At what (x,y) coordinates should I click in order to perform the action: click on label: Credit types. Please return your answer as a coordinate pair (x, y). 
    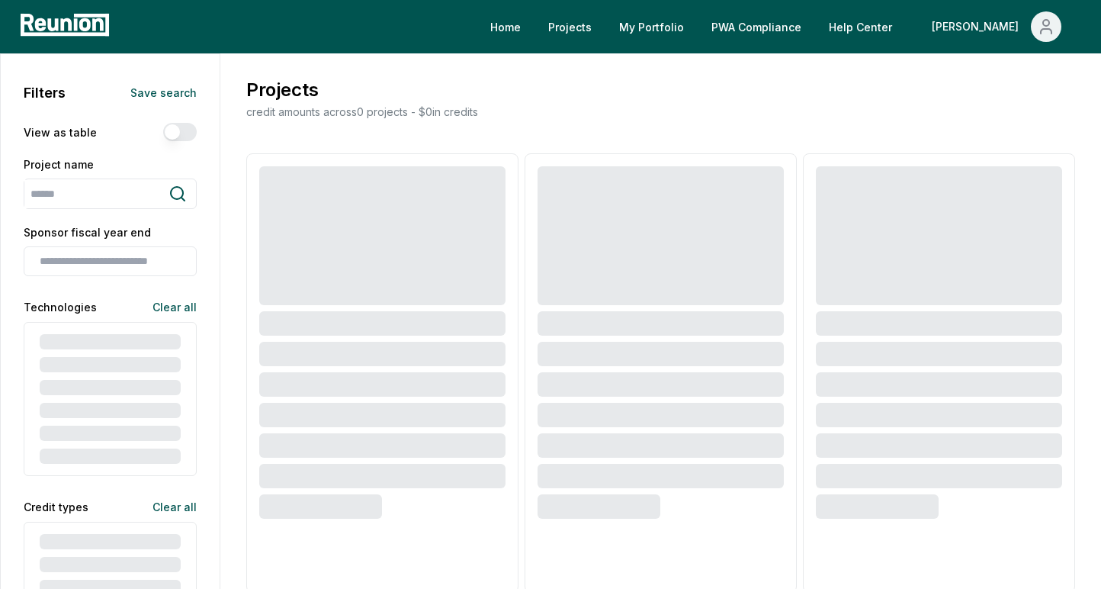
    Looking at the image, I should click on (56, 506).